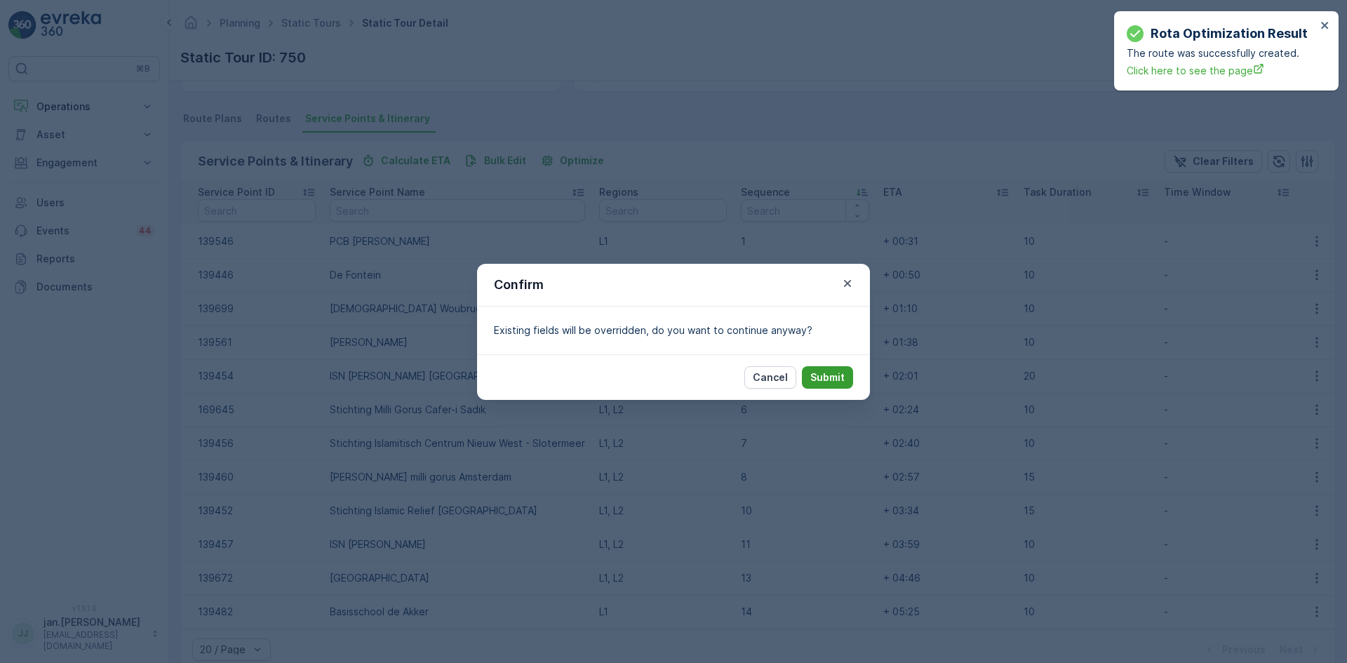 The image size is (1347, 663). I want to click on p: Confirm, so click(518, 285).